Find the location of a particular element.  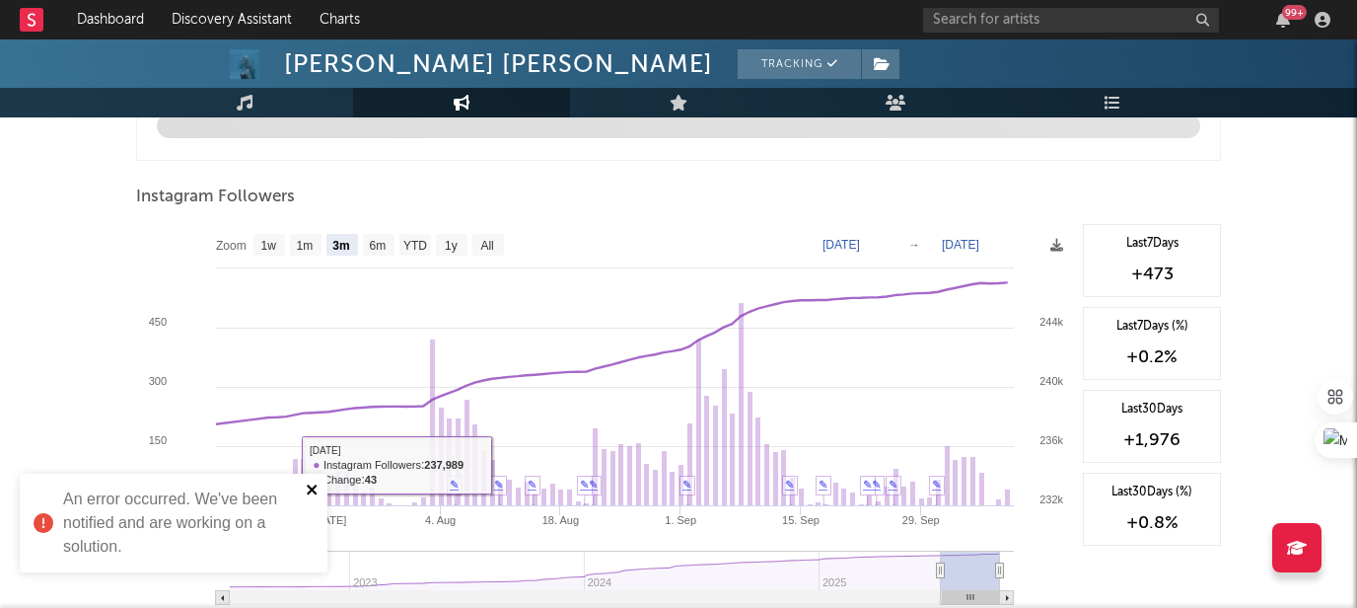

button: 99+ is located at coordinates (1283, 20).